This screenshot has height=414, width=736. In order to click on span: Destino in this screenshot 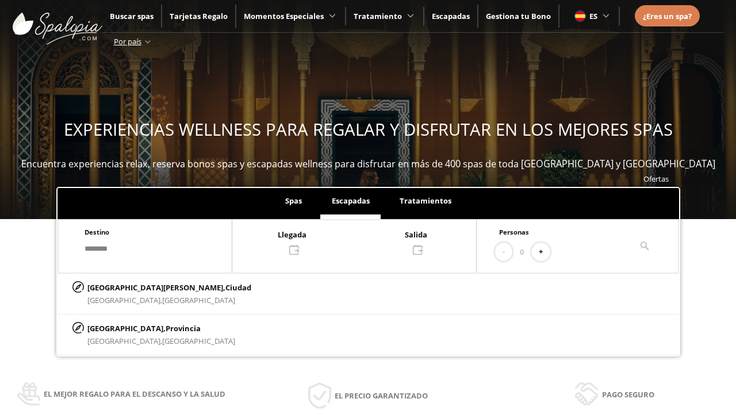, I will do `click(97, 232)`.